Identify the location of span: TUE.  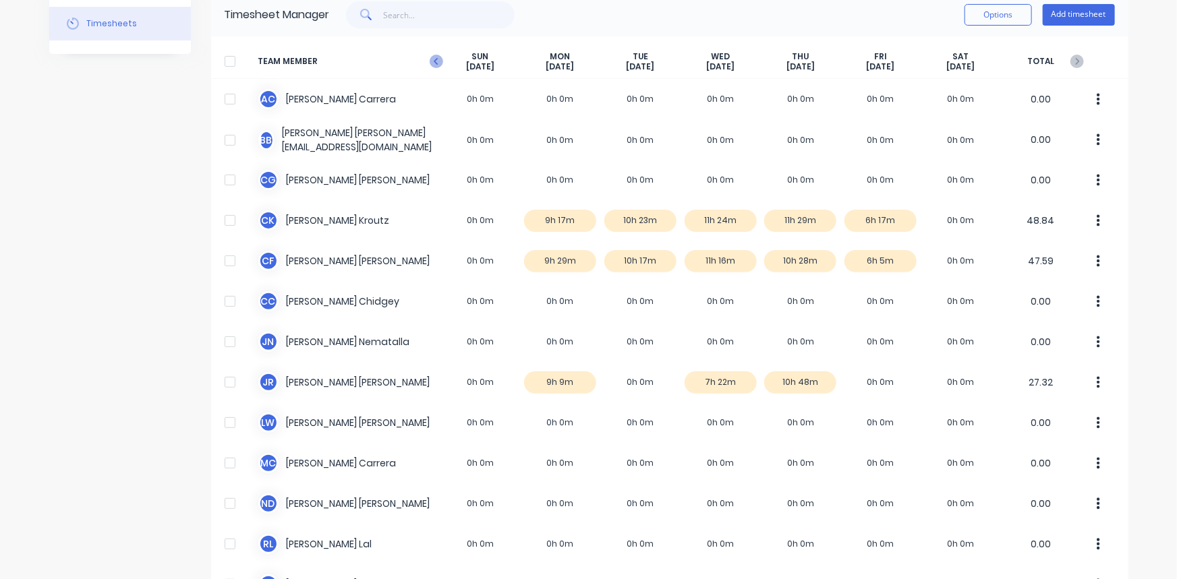
(640, 57).